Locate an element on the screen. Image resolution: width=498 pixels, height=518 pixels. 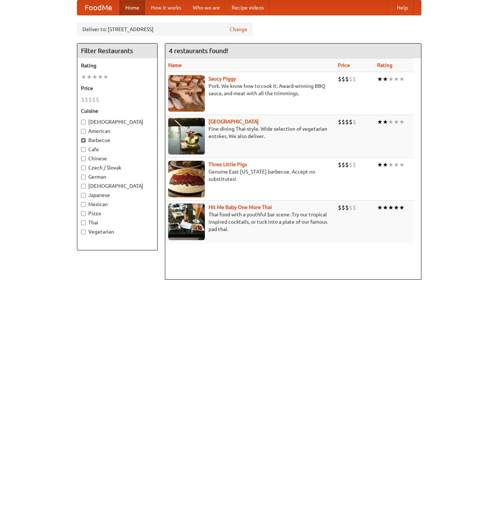
a: Saucy Piggy is located at coordinates (222, 79).